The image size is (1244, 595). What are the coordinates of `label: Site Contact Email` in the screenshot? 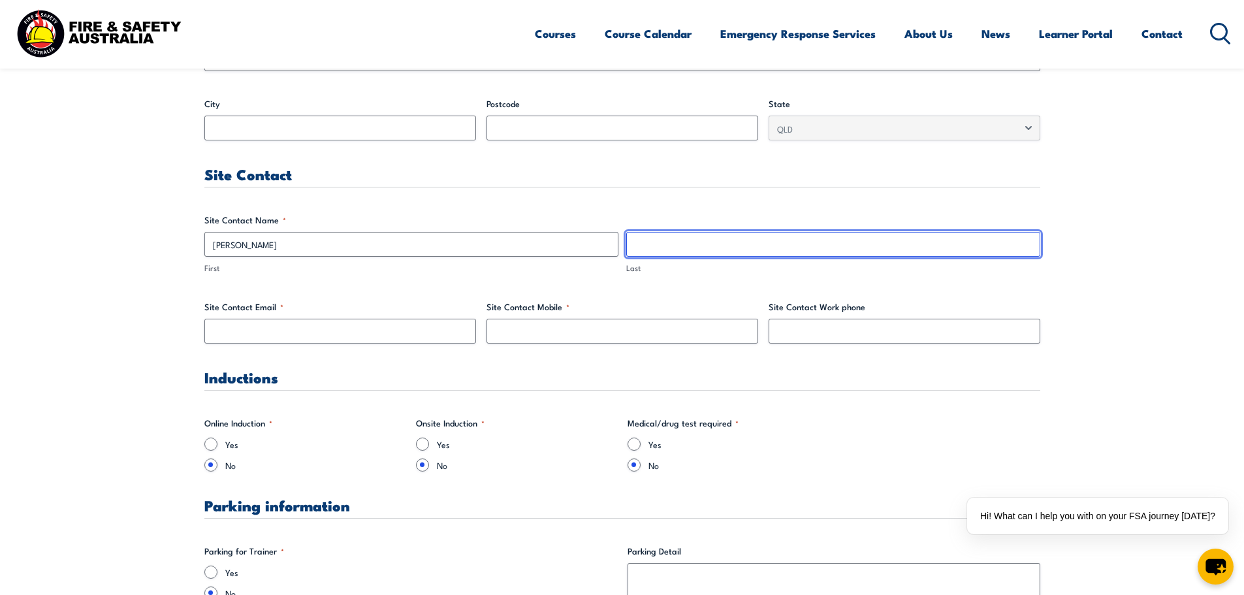 It's located at (340, 307).